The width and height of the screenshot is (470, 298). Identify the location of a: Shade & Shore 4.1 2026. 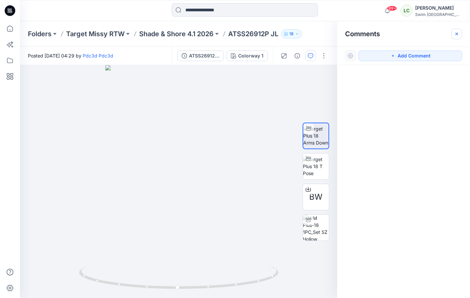
(176, 34).